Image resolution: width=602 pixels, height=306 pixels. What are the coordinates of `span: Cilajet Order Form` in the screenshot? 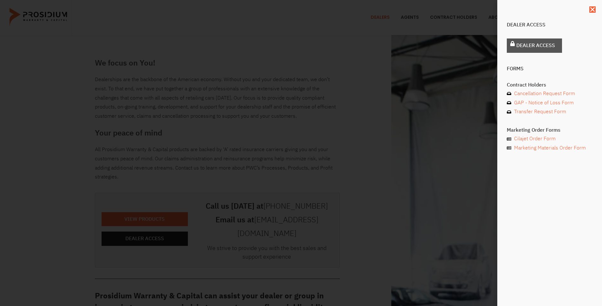 It's located at (535, 138).